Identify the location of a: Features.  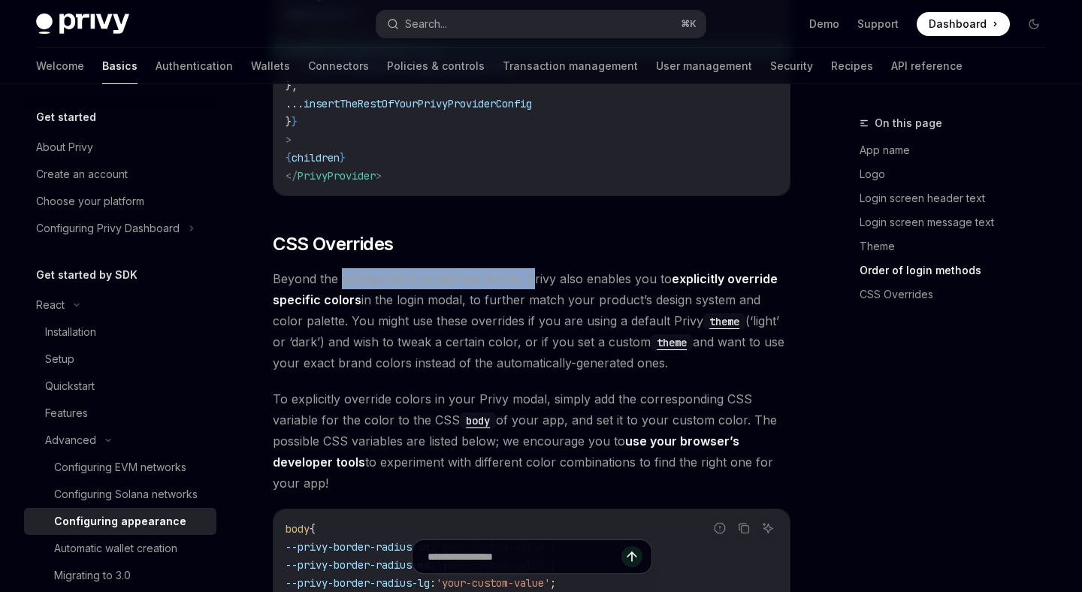
(120, 413).